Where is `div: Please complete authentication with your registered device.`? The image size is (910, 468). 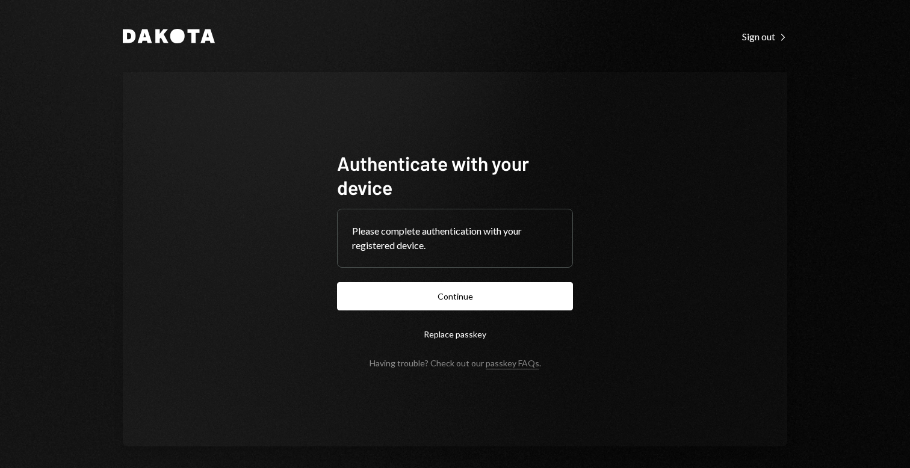
div: Please complete authentication with your registered device. is located at coordinates (455, 238).